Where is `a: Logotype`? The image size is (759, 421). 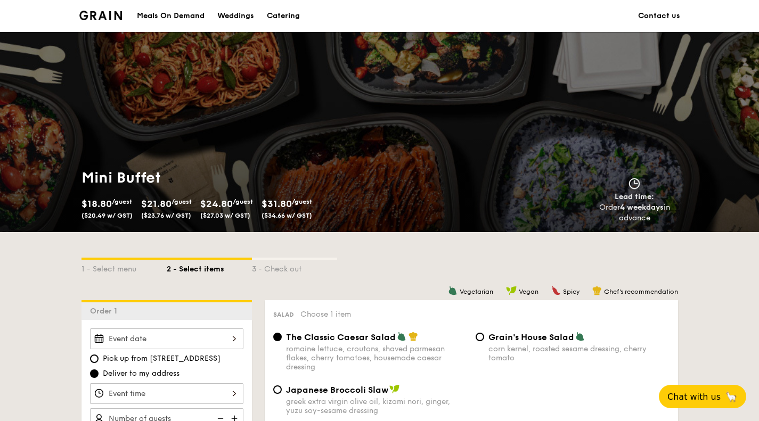 a: Logotype is located at coordinates (101, 15).